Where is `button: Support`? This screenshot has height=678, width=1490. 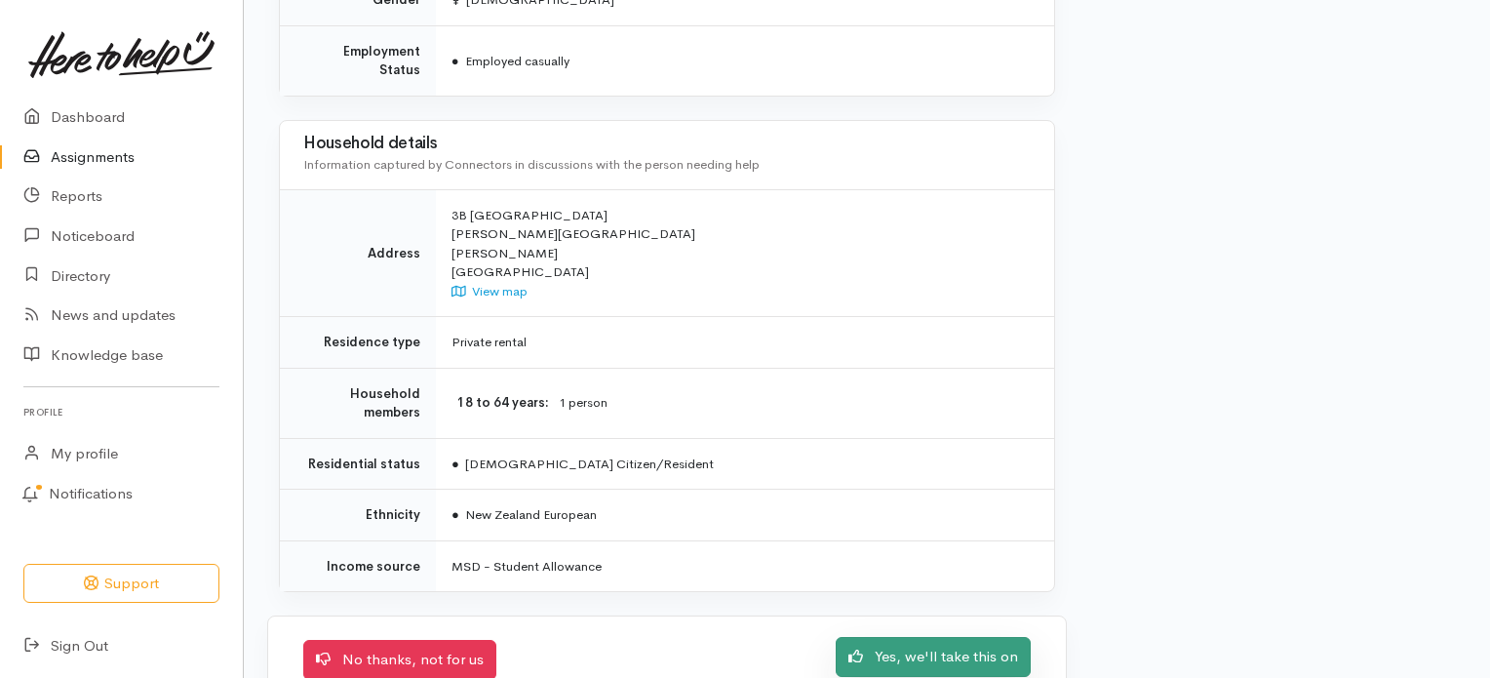 button: Support is located at coordinates (121, 583).